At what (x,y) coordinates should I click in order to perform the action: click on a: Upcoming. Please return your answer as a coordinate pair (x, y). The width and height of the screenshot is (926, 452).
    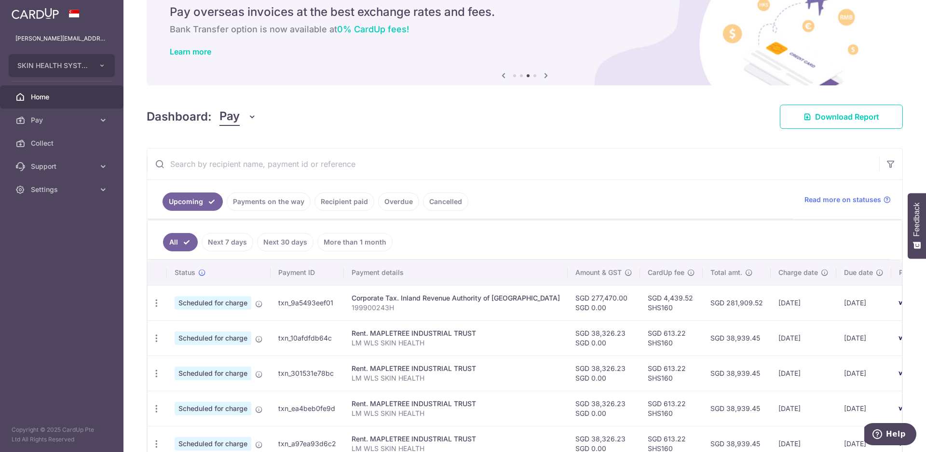
    Looking at the image, I should click on (192, 202).